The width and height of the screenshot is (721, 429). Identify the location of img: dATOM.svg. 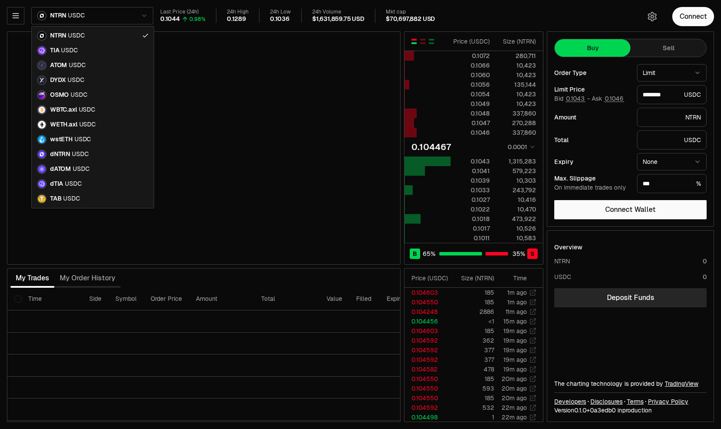
(42, 169).